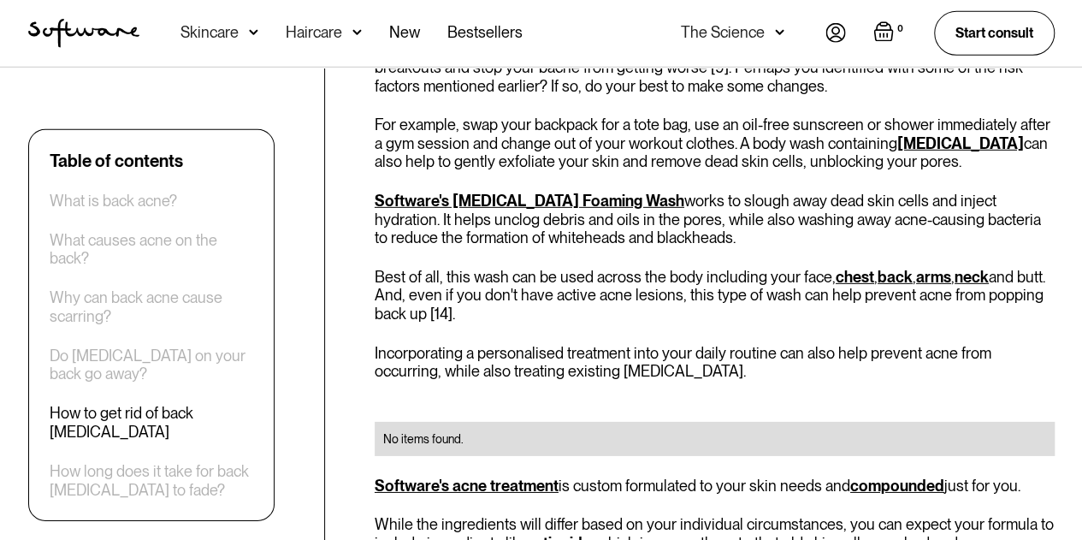 This screenshot has width=1082, height=540. I want to click on p: works to slough away dead skin cells and inject hydration. It helps unclog debris and oils in the..., so click(715, 219).